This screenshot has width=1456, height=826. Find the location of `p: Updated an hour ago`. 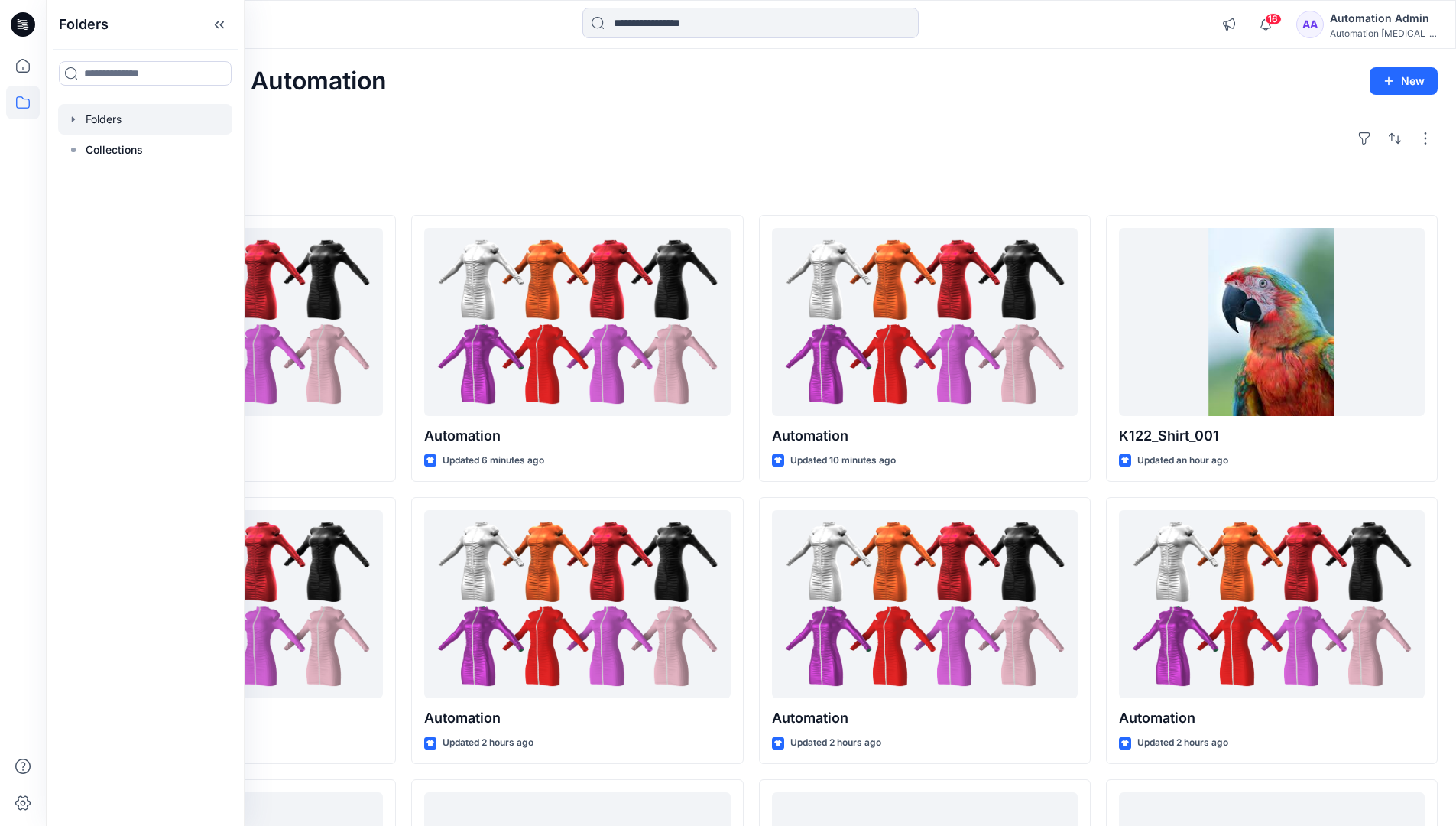

p: Updated an hour ago is located at coordinates (1182, 460).